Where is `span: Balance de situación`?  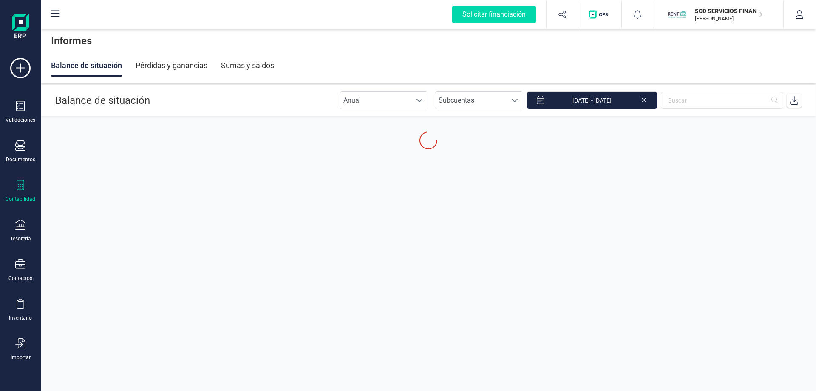
span: Balance de situación is located at coordinates (102, 100).